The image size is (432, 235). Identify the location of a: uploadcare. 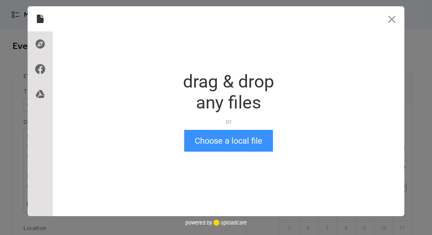
(230, 222).